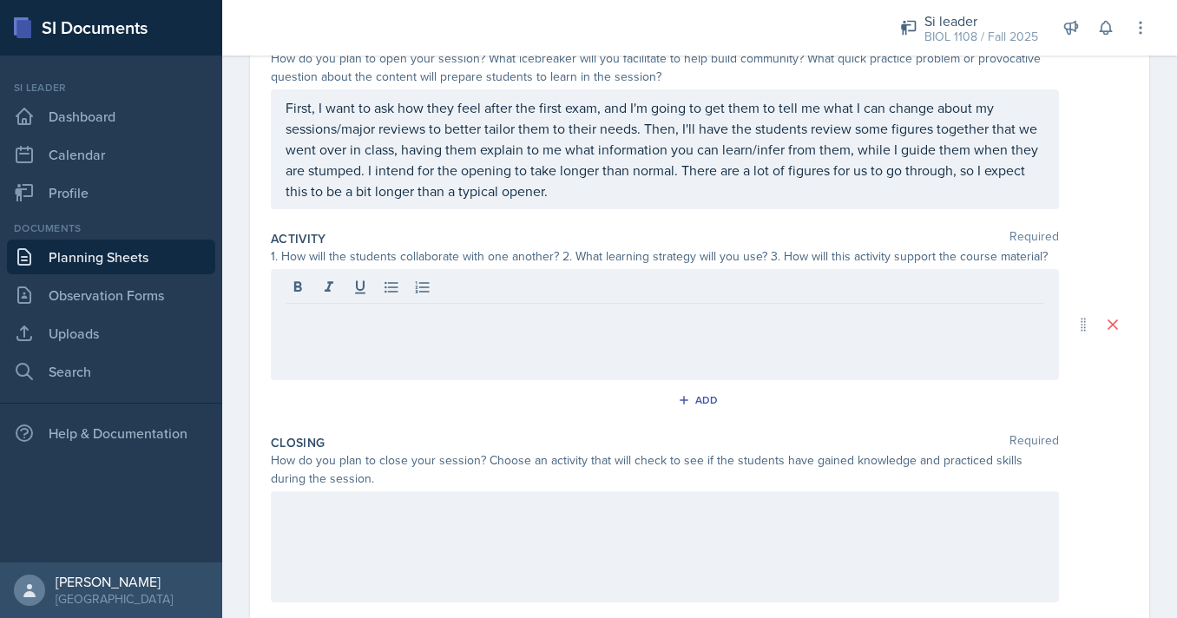 The height and width of the screenshot is (618, 1177). Describe the element at coordinates (665, 256) in the screenshot. I see `div: 1. How will the students collaborate with one another? 2. What learning strategy will you use? 3....` at that location.